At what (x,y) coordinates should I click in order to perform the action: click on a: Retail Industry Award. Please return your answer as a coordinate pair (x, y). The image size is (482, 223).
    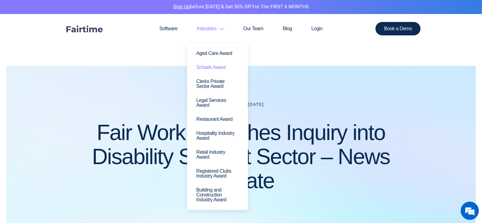
    Looking at the image, I should click on (218, 154).